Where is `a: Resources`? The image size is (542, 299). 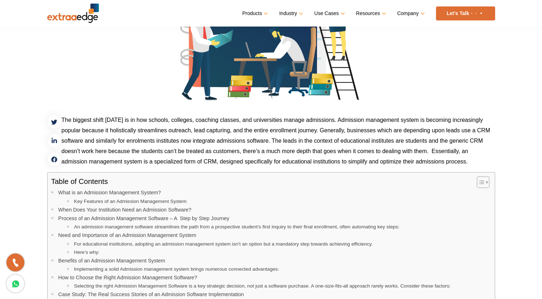
a: Resources is located at coordinates (371, 13).